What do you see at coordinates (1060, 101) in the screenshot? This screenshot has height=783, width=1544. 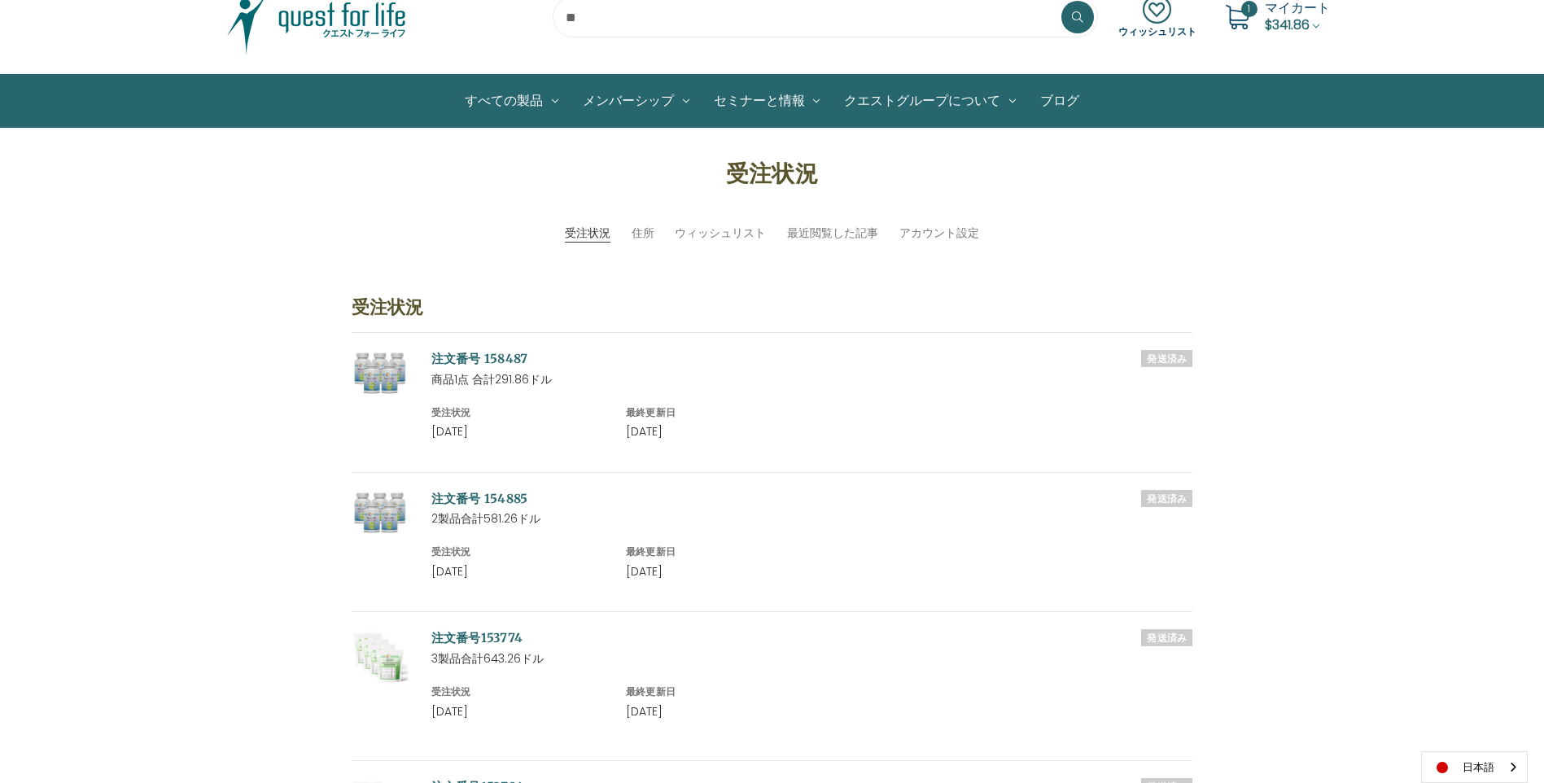 I see `a: ブログ` at bounding box center [1060, 101].